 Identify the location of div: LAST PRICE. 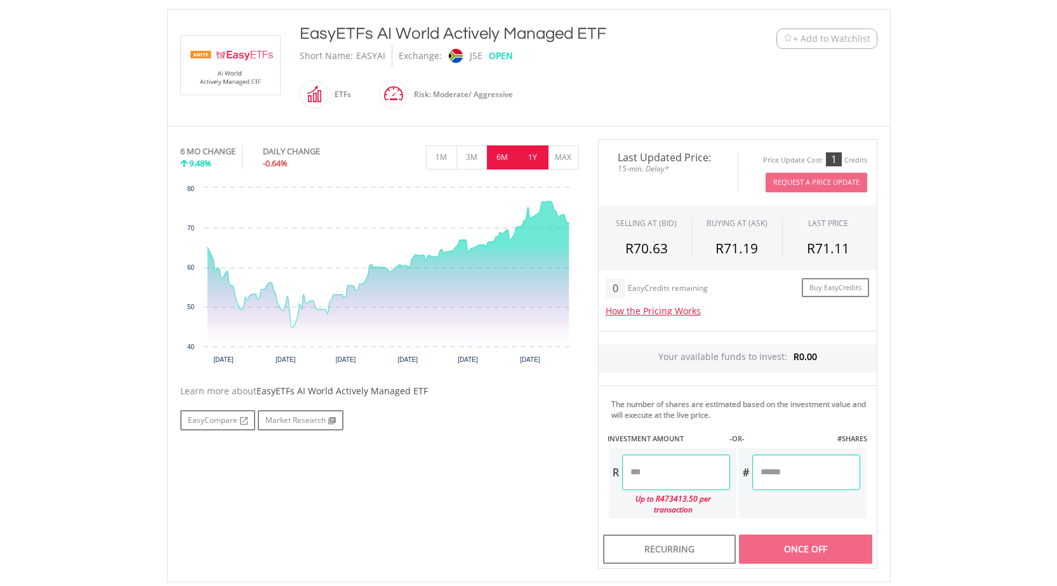
(828, 223).